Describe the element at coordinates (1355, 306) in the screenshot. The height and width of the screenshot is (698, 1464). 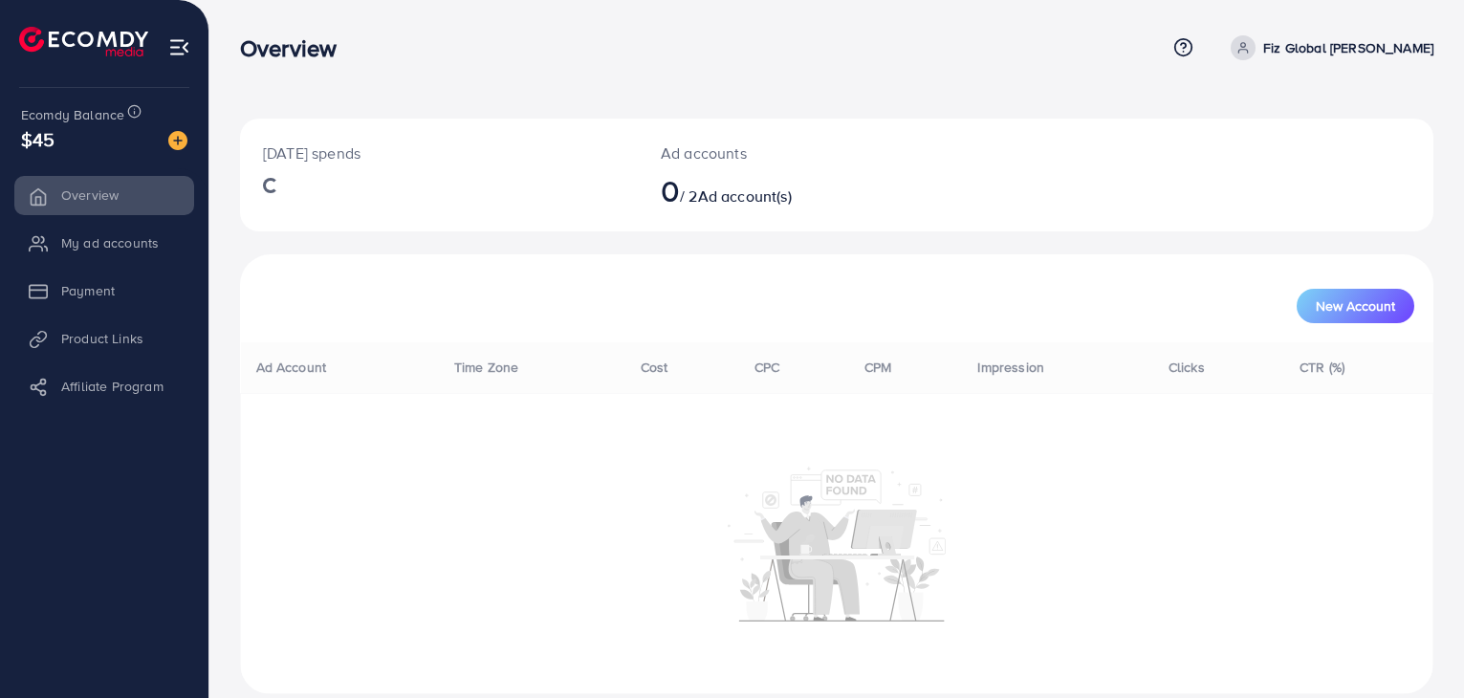
I see `span: New Account` at that location.